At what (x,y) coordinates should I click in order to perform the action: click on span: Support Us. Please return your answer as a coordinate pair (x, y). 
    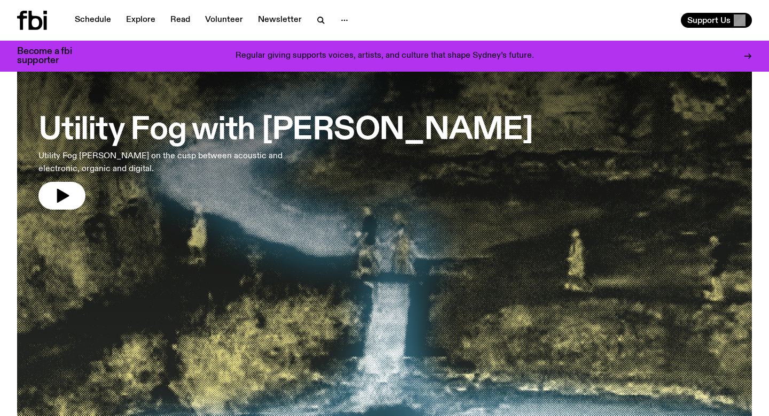
    Looking at the image, I should click on (709, 20).